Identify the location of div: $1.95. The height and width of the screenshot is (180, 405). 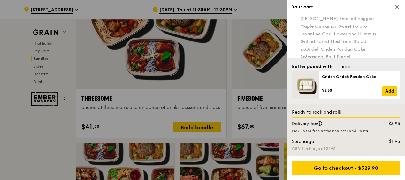
(389, 142).